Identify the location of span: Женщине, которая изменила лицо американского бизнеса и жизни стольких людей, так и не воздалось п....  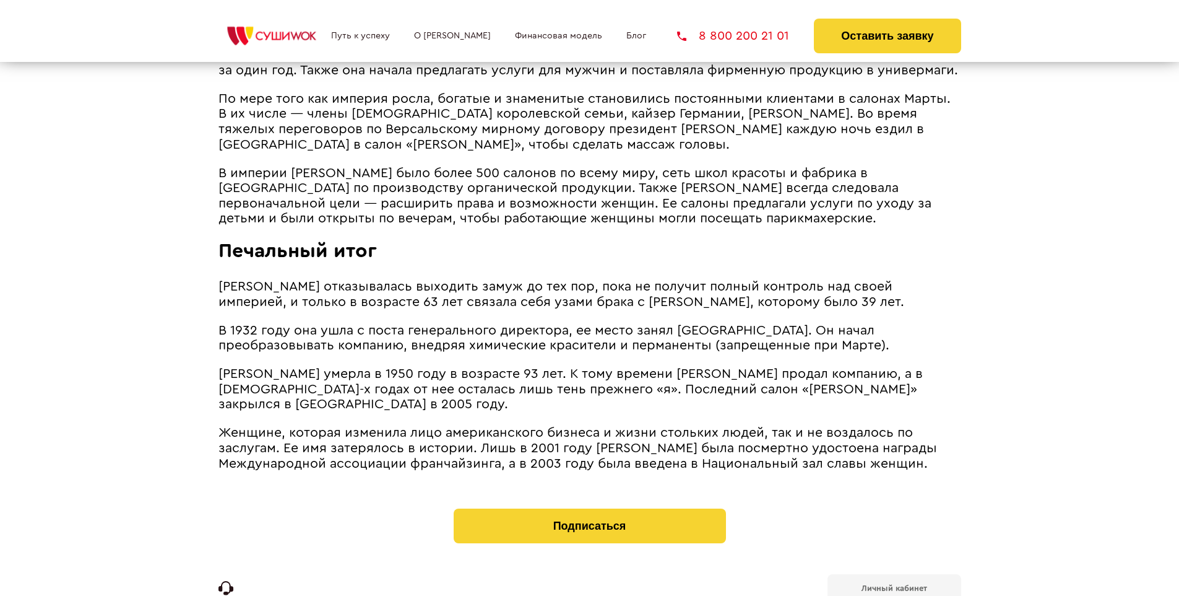
(578, 448).